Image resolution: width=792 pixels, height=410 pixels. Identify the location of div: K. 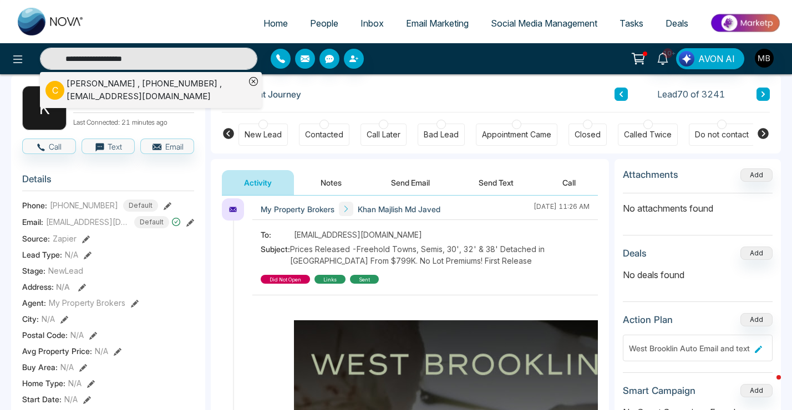
(44, 108).